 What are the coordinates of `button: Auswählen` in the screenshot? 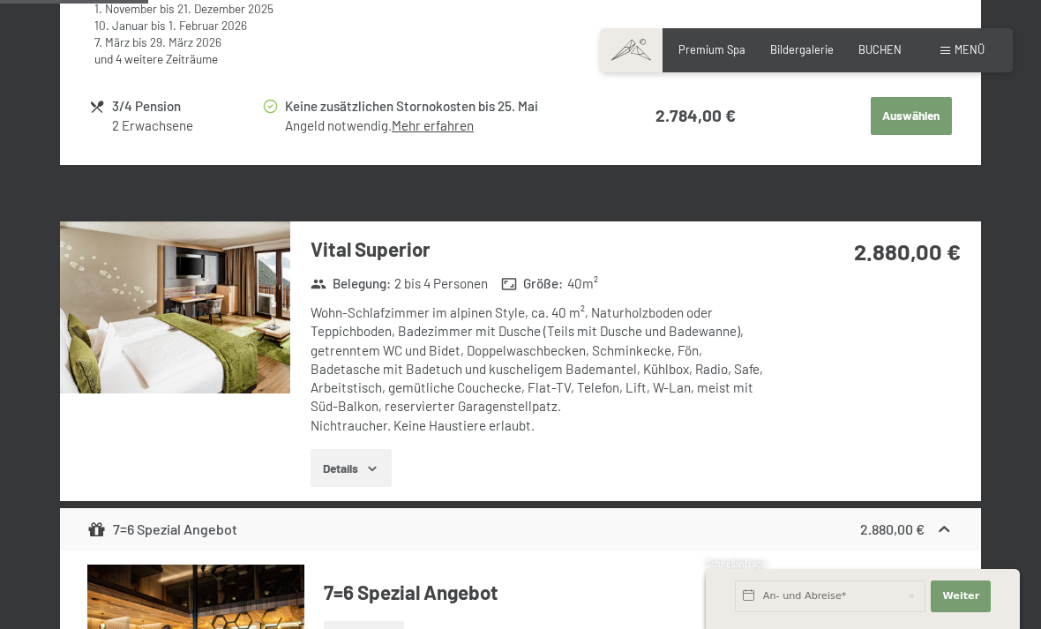 It's located at (911, 116).